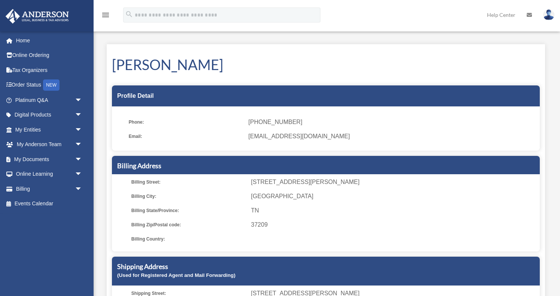 This screenshot has height=296, width=560. What do you see at coordinates (49, 40) in the screenshot?
I see `a: Home` at bounding box center [49, 40].